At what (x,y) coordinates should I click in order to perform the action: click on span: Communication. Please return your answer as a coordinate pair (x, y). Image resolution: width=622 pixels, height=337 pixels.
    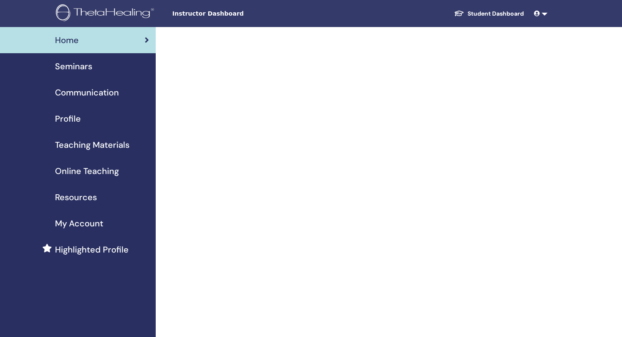
    Looking at the image, I should click on (87, 93).